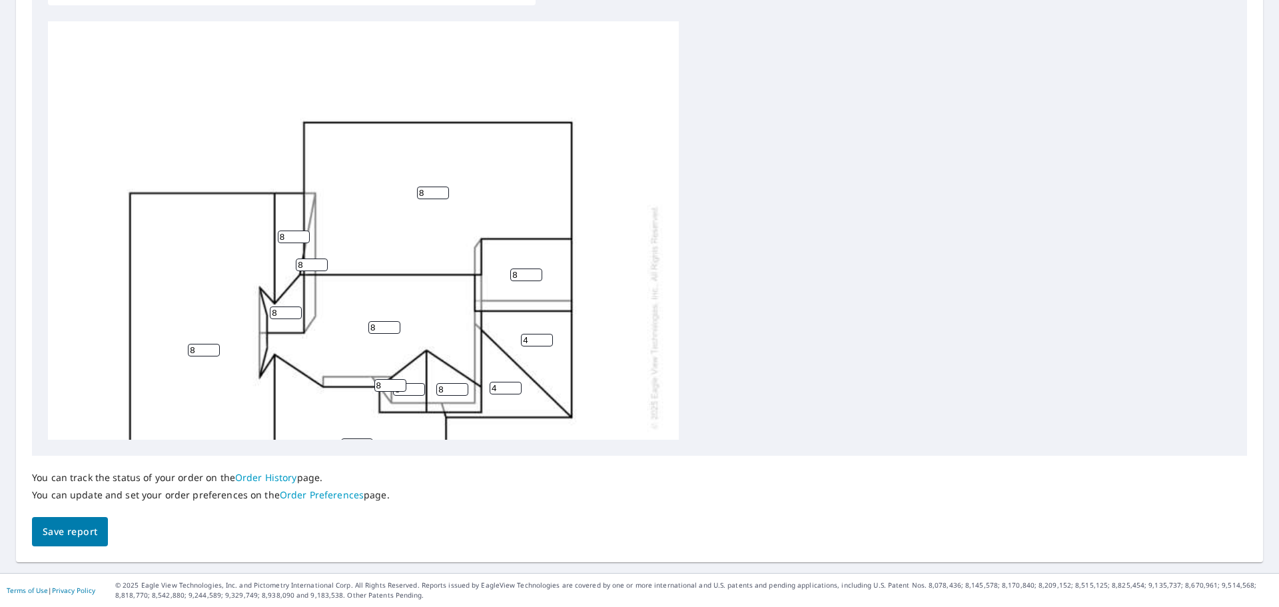  What do you see at coordinates (210, 478) in the screenshot?
I see `p: You can track the status of your order on the page.` at bounding box center [210, 478].